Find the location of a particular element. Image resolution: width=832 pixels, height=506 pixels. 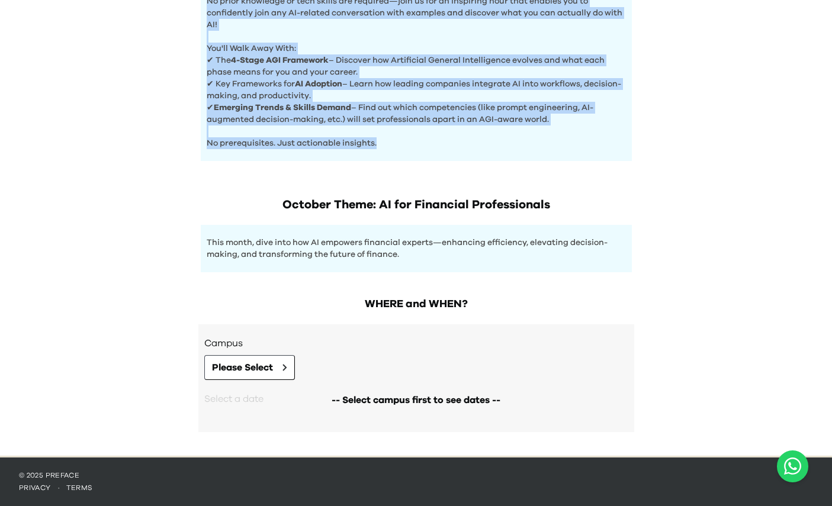

h2: WHERE and WHEN? is located at coordinates (416, 304).